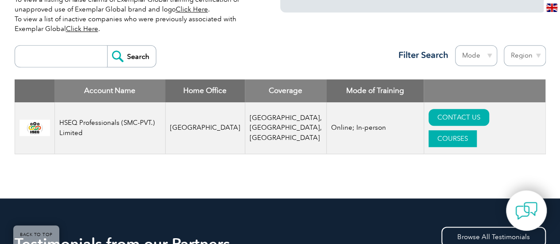  I want to click on a: CONTACT US, so click(459, 117).